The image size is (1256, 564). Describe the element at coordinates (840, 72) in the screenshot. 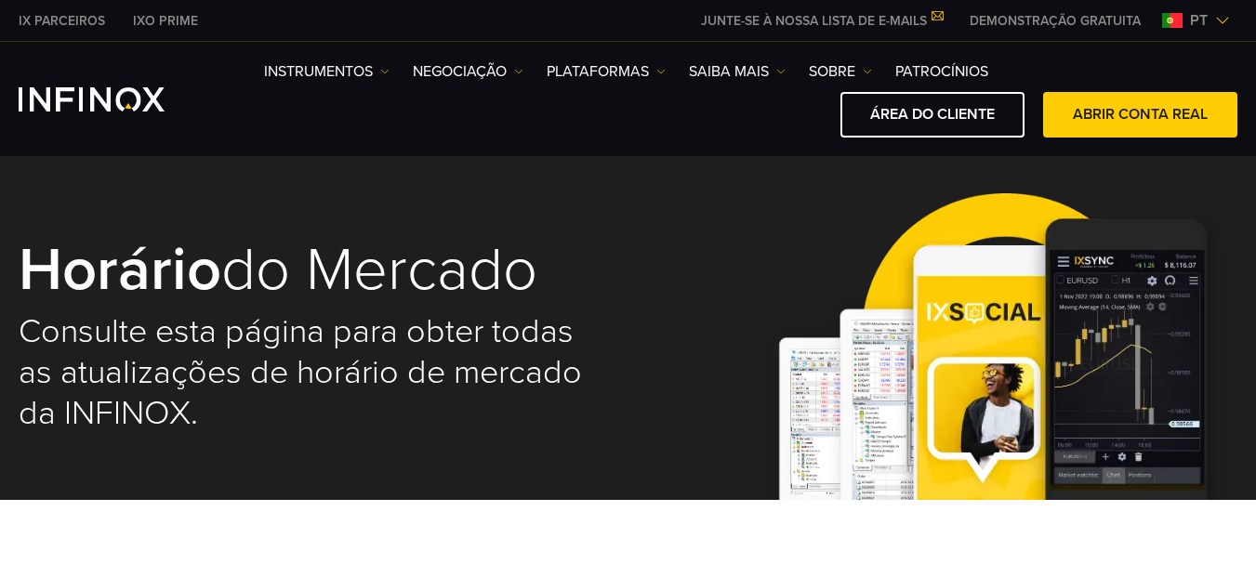

I see `a: SOBRE` at that location.